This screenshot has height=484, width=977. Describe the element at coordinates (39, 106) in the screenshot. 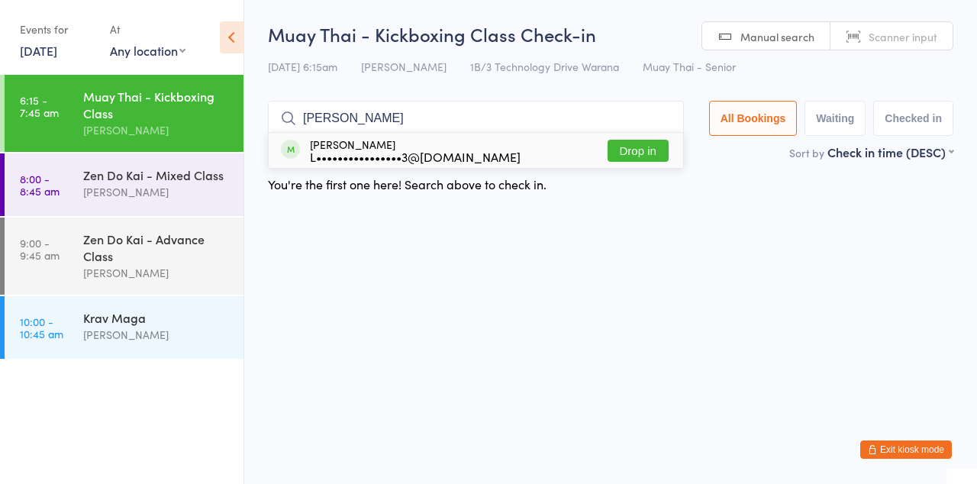

I see `time: 6:15 - 7:45 am` at that location.